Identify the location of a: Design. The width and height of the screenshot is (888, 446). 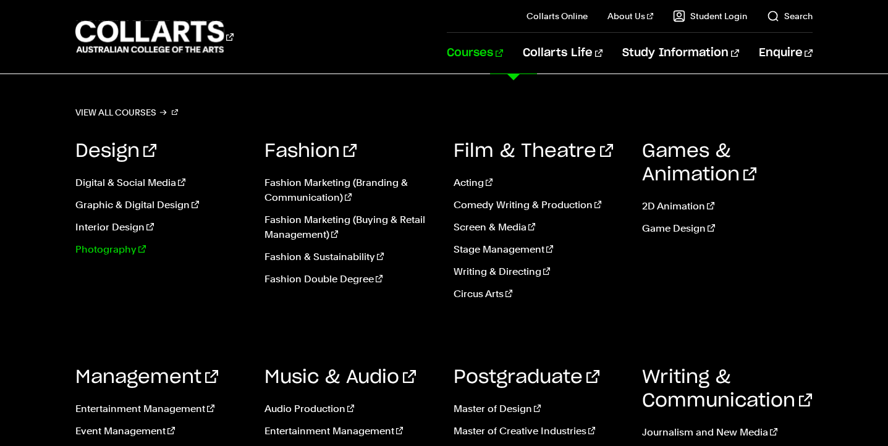
(116, 151).